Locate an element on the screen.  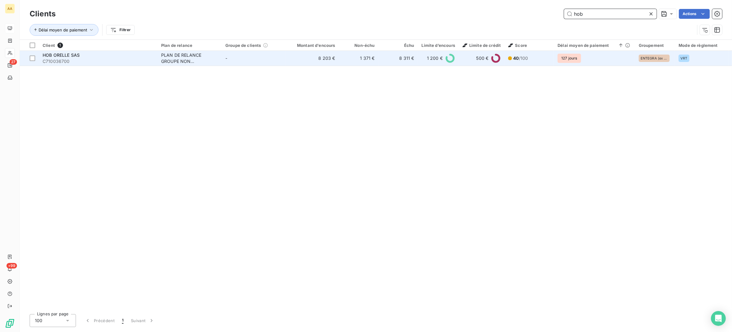
span: 1 200 € is located at coordinates (435, 58).